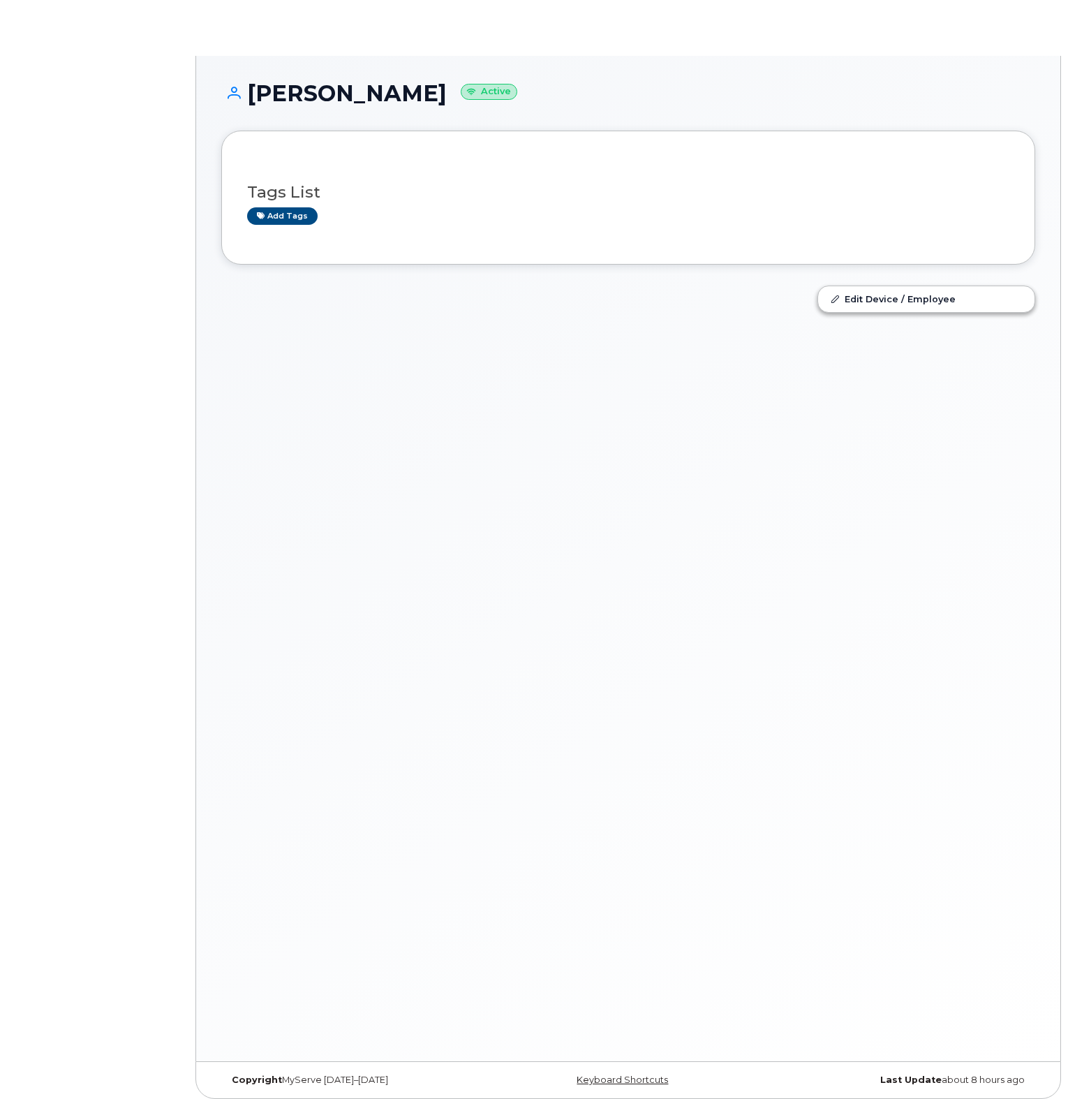  Describe the element at coordinates (899, 1080) in the screenshot. I see `div: about 8 hours ago` at that location.